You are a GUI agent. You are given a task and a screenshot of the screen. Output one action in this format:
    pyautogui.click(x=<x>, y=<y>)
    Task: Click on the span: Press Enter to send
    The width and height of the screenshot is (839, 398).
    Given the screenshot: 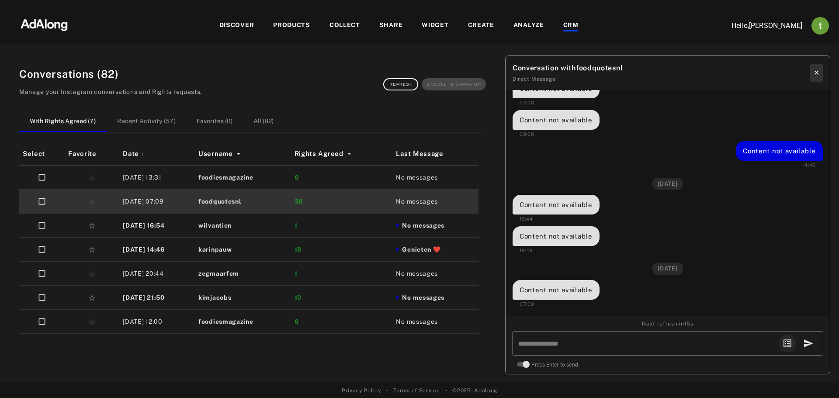 What is the action you would take?
    pyautogui.click(x=555, y=365)
    